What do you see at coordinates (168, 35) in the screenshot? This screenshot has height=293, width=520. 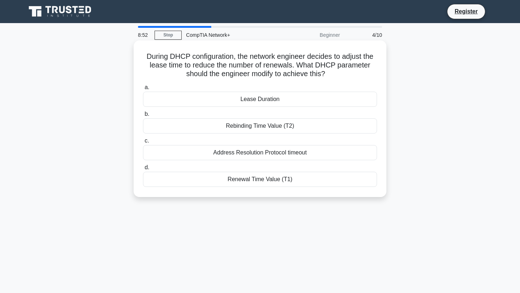 I see `a: Stop` at bounding box center [168, 35].